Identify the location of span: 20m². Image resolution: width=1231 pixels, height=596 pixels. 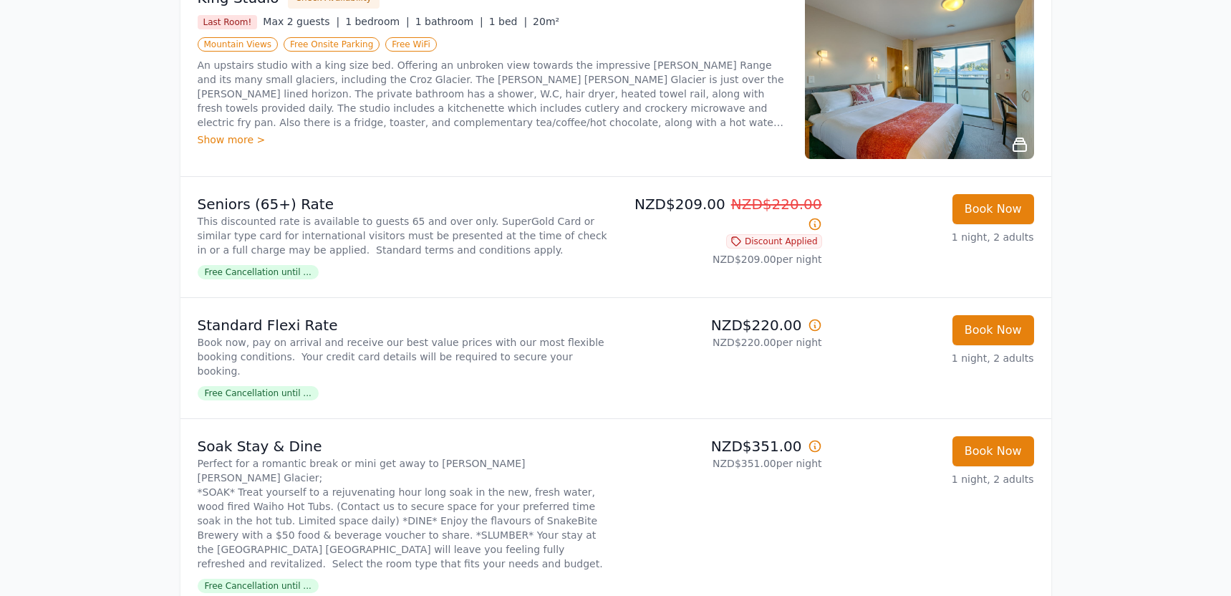
(545, 21).